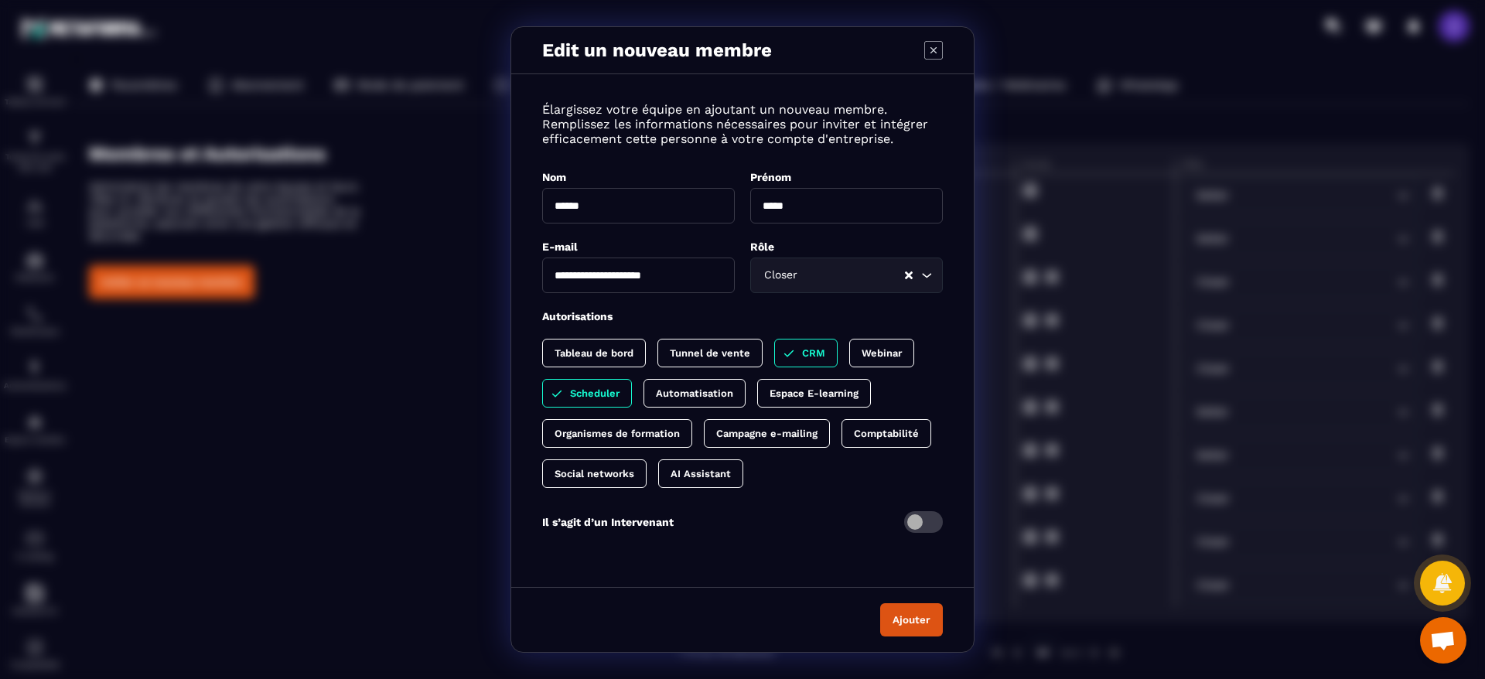 This screenshot has width=1485, height=679. What do you see at coordinates (595, 393) in the screenshot?
I see `p: Scheduler` at bounding box center [595, 393].